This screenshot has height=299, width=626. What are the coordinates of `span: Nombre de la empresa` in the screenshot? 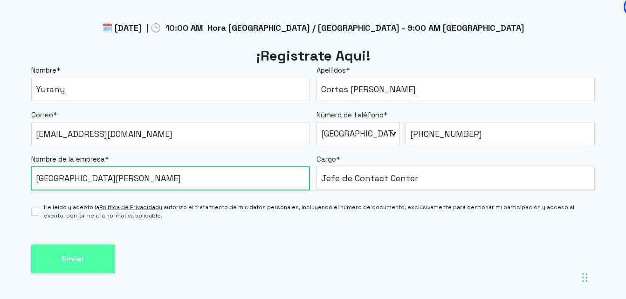 It's located at (68, 159).